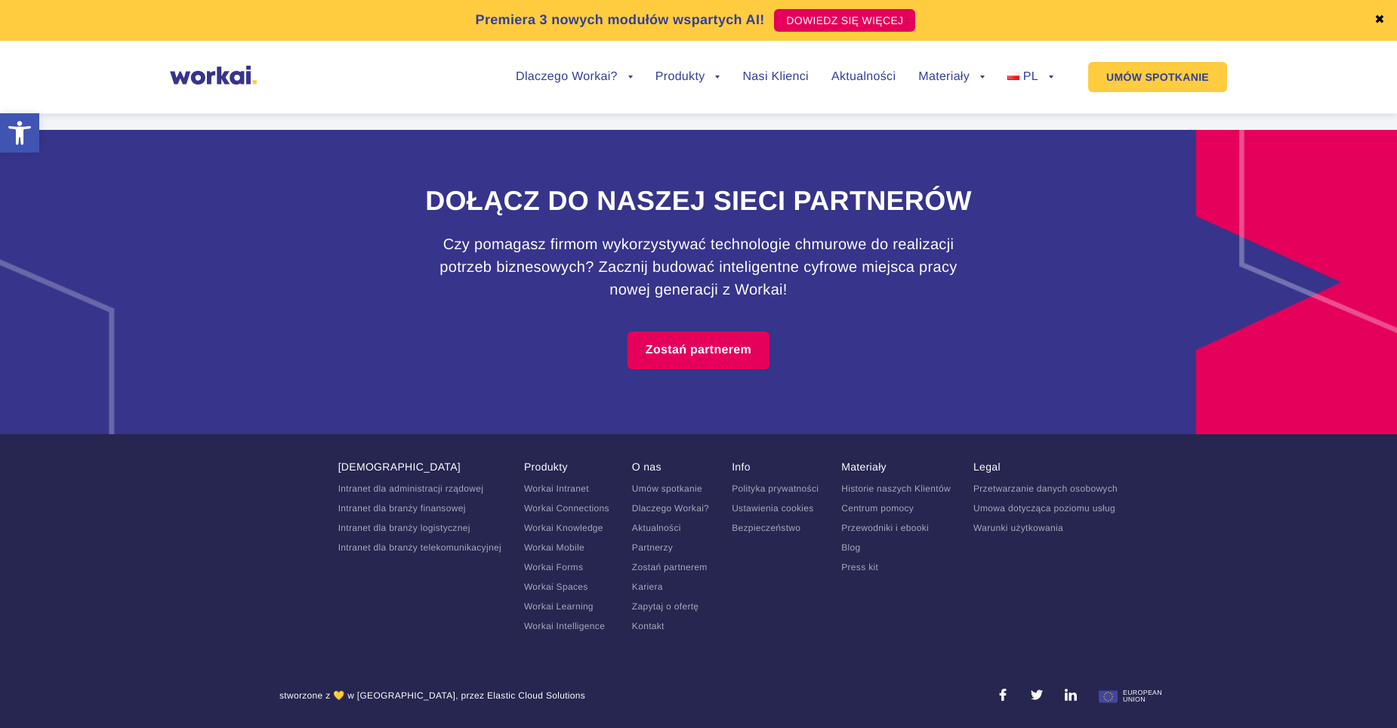 This screenshot has width=1397, height=728. Describe the element at coordinates (1044, 508) in the screenshot. I see `a: Umowa dotycząca poziomu usług` at that location.